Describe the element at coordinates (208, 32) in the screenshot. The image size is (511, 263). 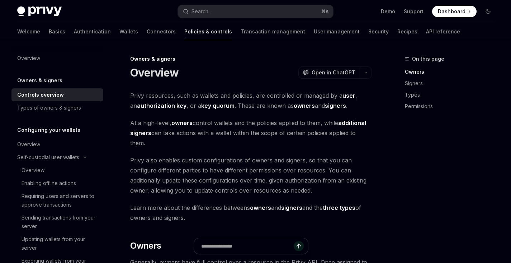
I see `a: Policies & controls` at that location.